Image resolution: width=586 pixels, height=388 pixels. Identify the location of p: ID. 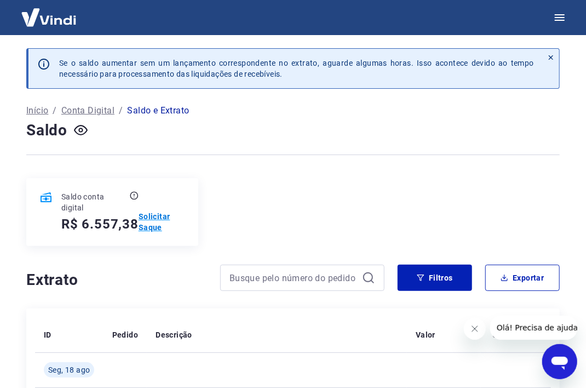
(48, 334).